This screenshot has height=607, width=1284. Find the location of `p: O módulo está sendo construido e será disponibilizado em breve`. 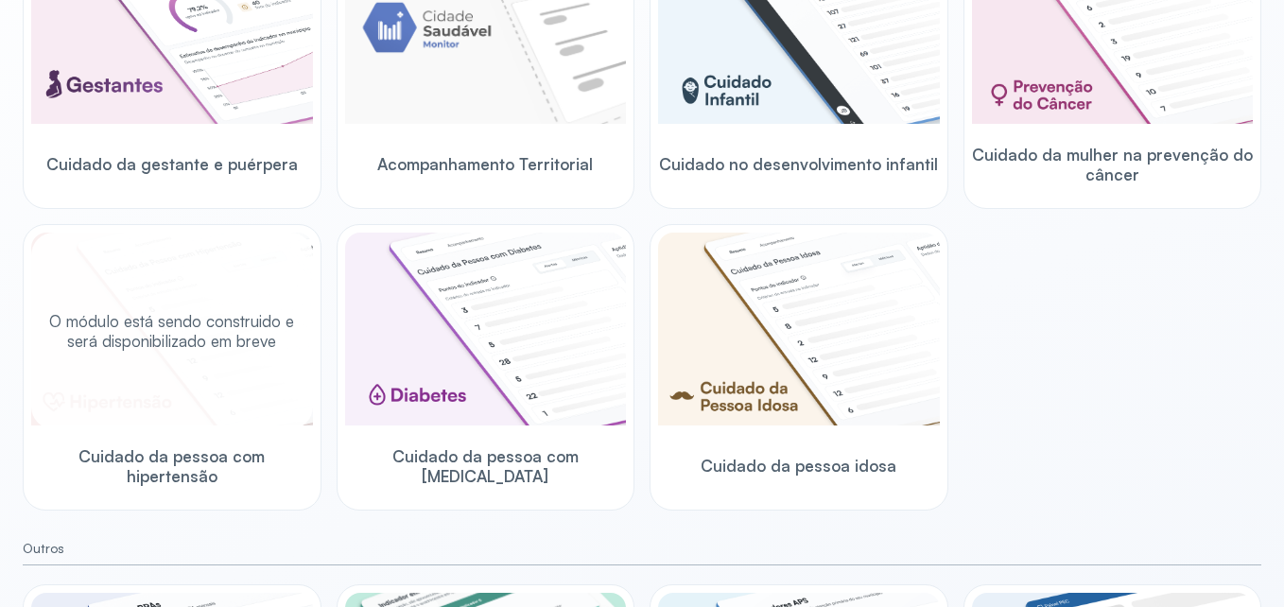

p: O módulo está sendo construido e será disponibilizado em breve is located at coordinates (172, 331).